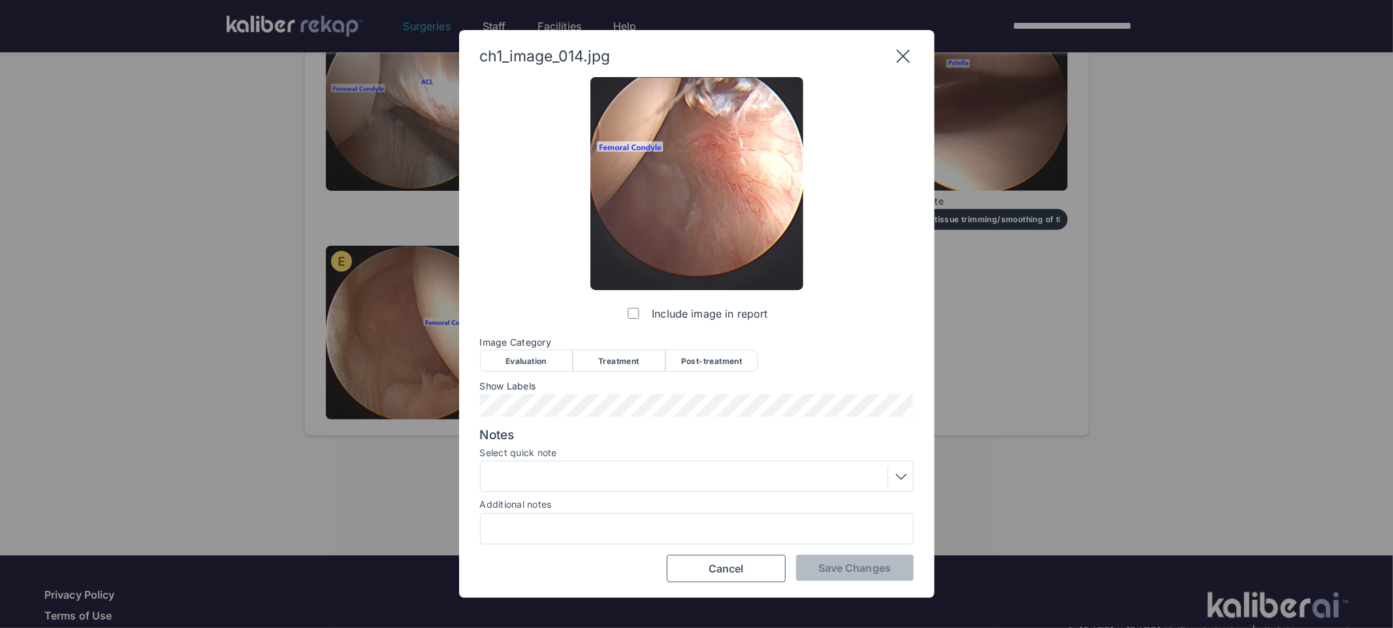 The height and width of the screenshot is (628, 1393). I want to click on label: Select quick note, so click(697, 453).